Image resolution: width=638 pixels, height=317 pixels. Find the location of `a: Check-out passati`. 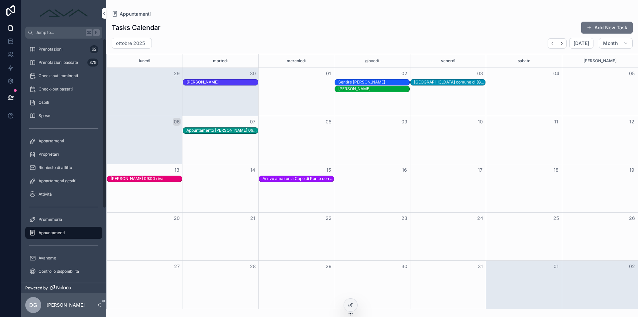

a: Check-out passati is located at coordinates (64, 89).